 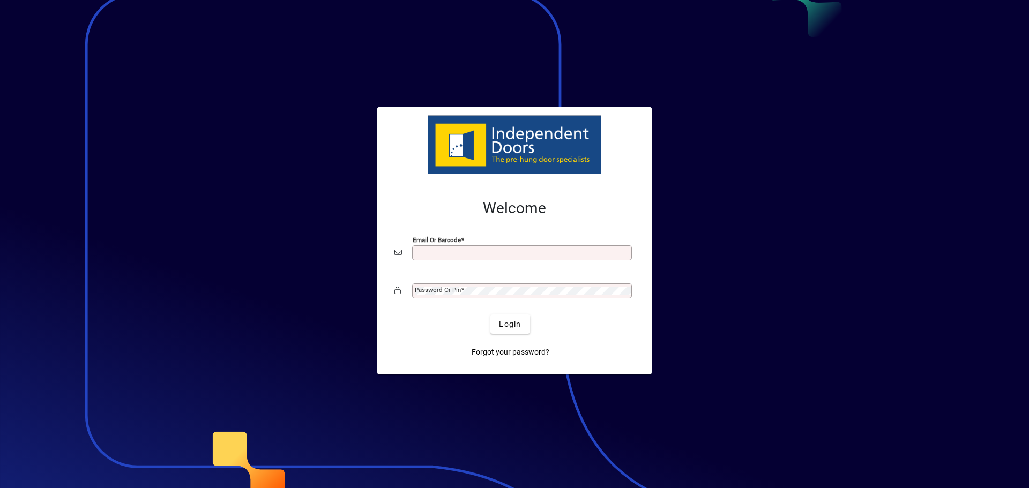 I want to click on mat-label: Email or Barcode, so click(x=437, y=240).